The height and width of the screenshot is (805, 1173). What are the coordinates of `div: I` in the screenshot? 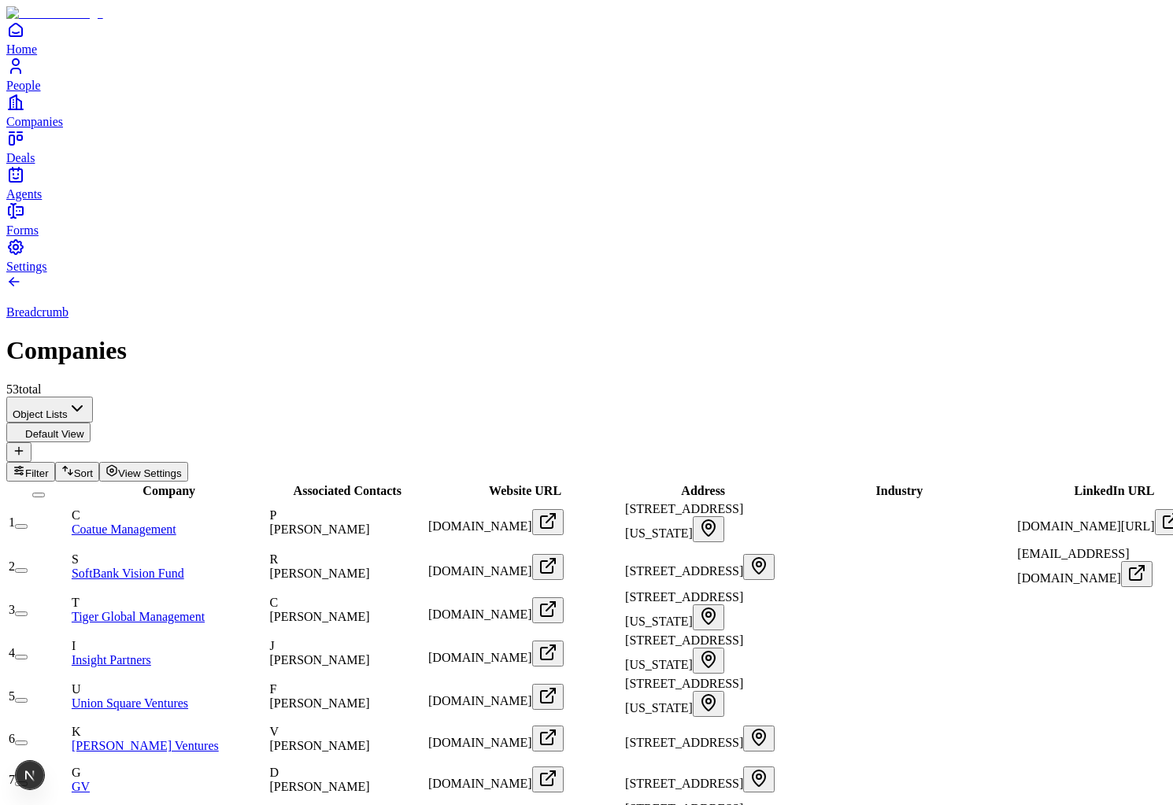 It's located at (169, 646).